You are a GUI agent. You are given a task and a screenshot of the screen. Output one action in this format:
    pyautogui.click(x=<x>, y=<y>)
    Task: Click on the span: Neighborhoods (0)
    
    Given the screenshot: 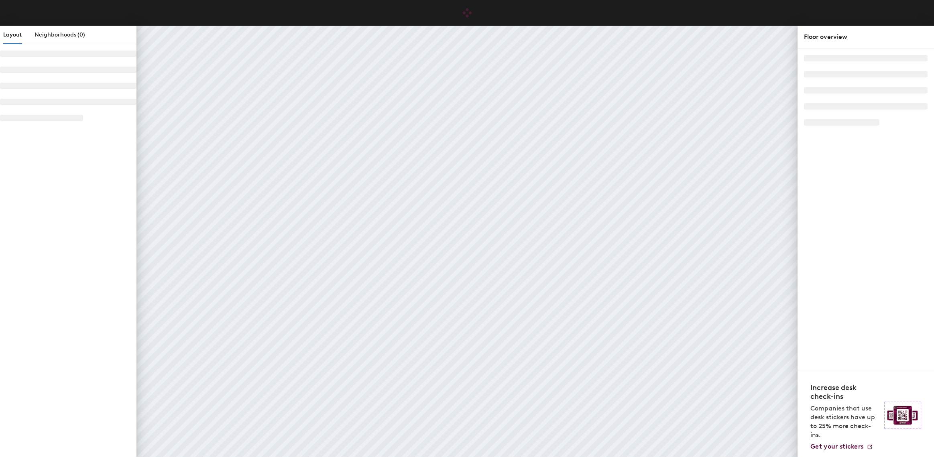 What is the action you would take?
    pyautogui.click(x=60, y=35)
    